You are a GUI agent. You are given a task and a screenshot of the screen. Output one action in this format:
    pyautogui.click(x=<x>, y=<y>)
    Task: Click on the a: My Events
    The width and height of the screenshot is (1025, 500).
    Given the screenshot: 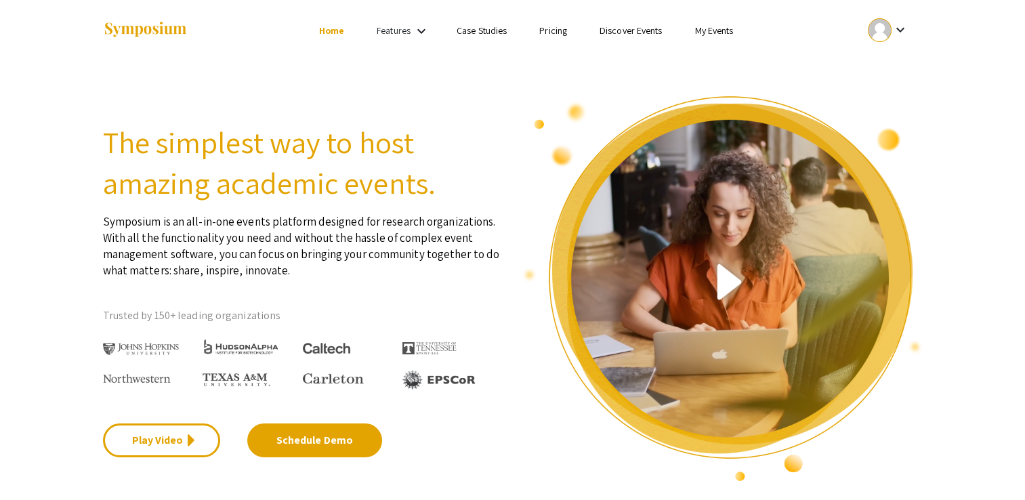 What is the action you would take?
    pyautogui.click(x=713, y=30)
    